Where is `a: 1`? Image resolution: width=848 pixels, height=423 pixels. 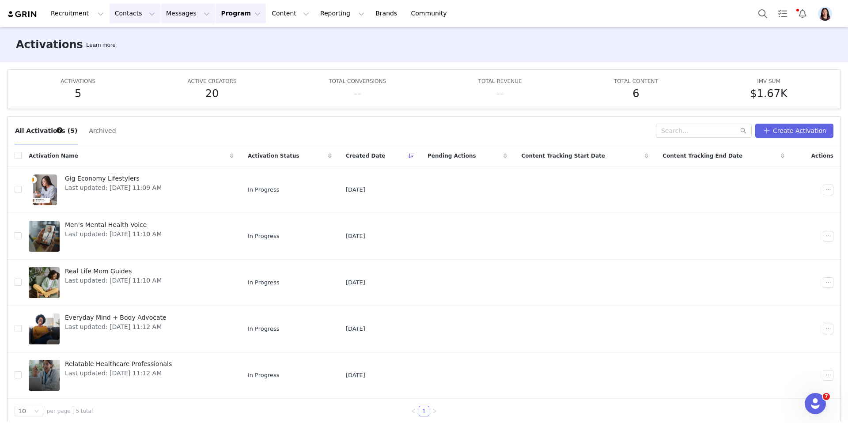
a: 1 is located at coordinates (424, 411).